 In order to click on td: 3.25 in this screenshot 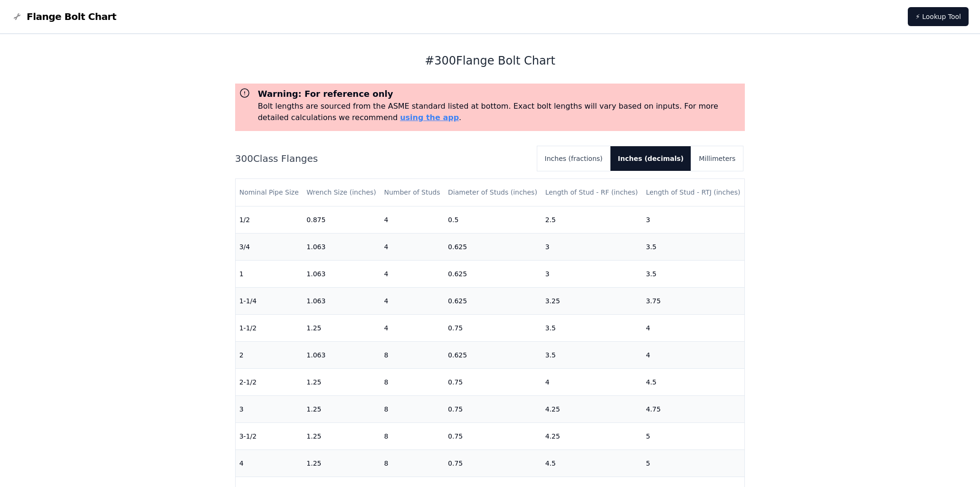, I will do `click(592, 301)`.